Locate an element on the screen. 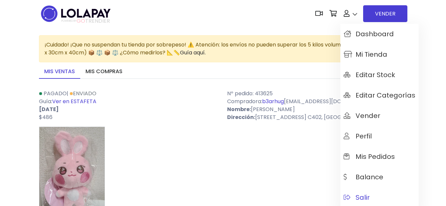 The image size is (446, 206). span: Editar Stock is located at coordinates (370, 75).